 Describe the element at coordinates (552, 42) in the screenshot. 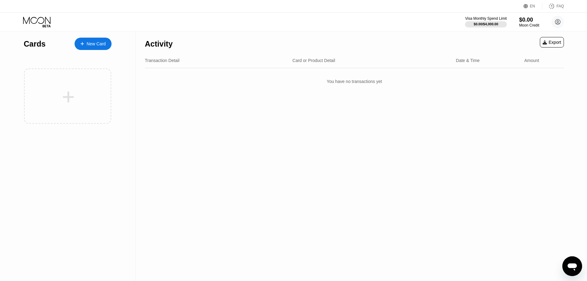

I see `div: Export` at that location.